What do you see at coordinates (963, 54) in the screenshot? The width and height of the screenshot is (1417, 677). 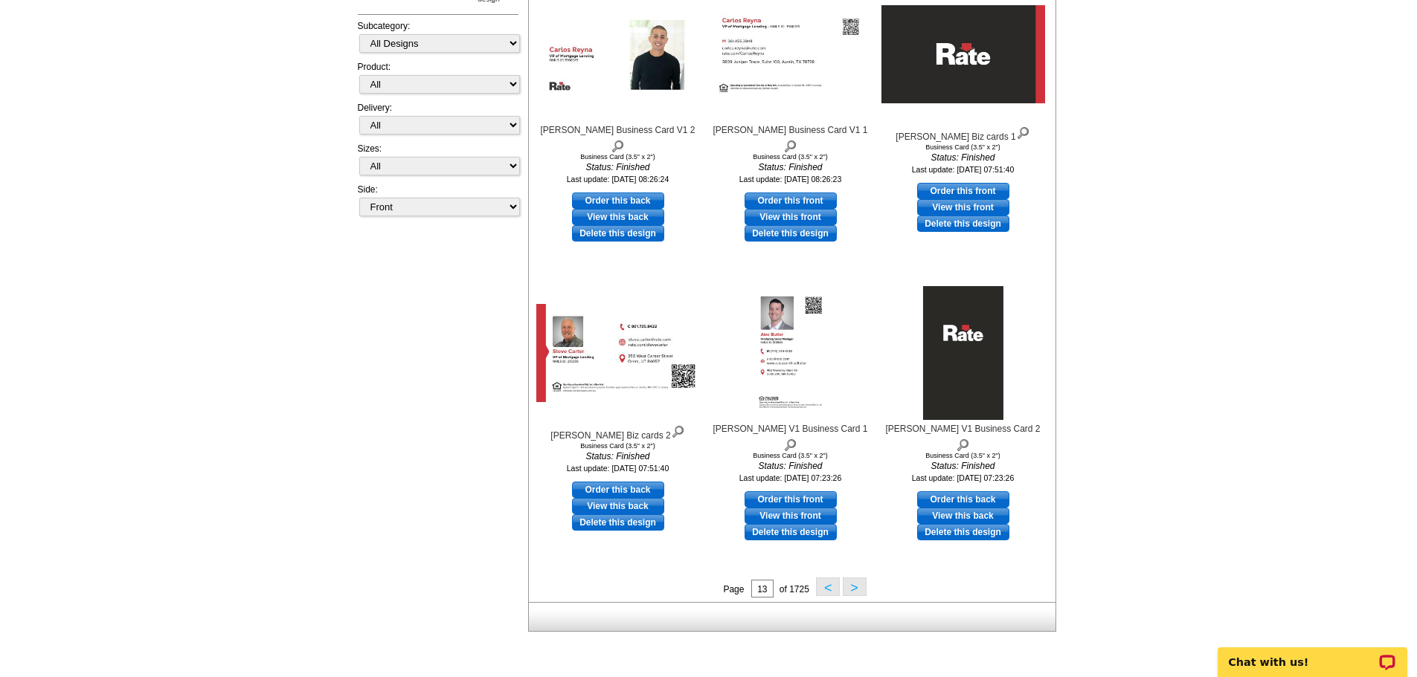 I see `img: S.Carter Biz cards 1` at bounding box center [963, 54].